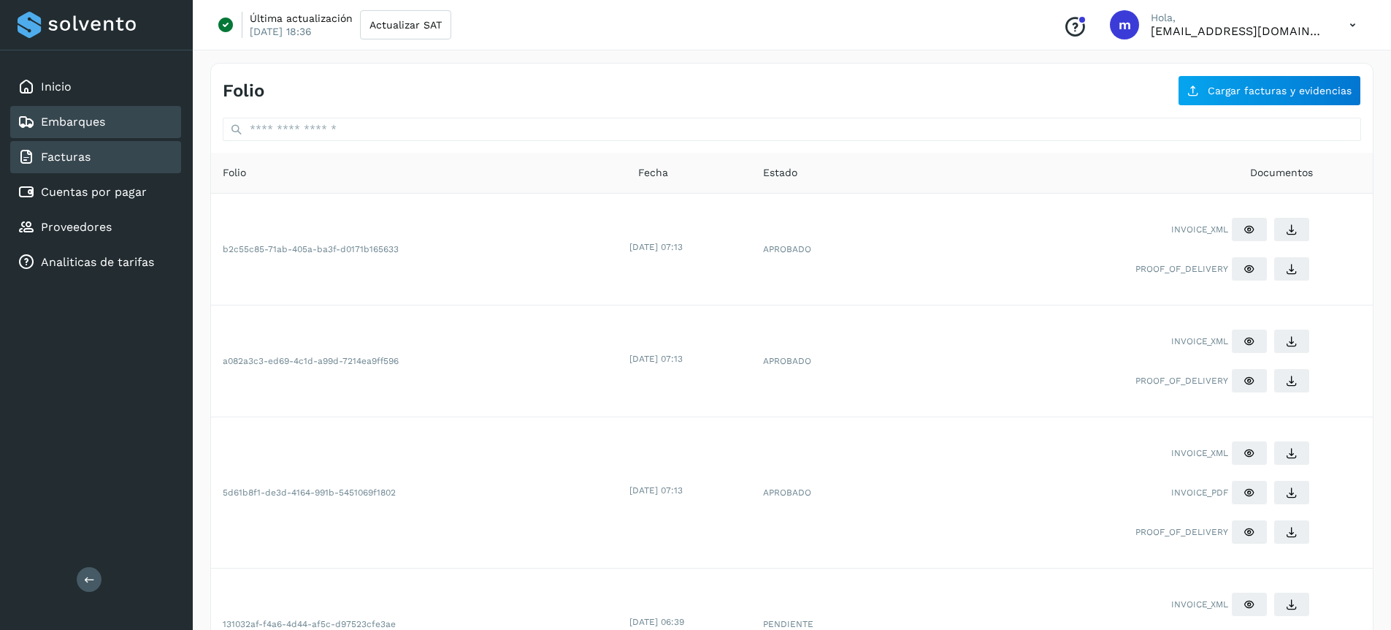 This screenshot has height=630, width=1391. What do you see at coordinates (243, 91) in the screenshot?
I see `h4: Folio` at bounding box center [243, 91].